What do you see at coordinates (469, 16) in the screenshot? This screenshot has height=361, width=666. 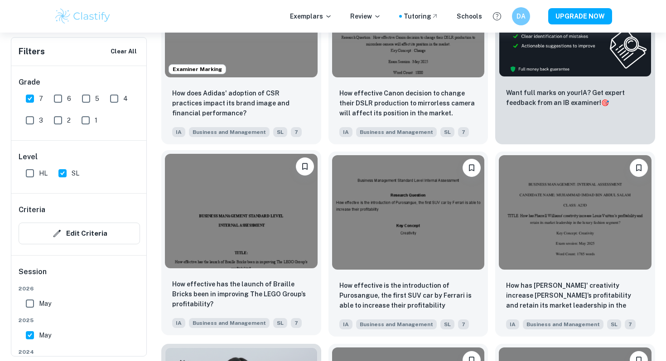 I see `a: Schools` at bounding box center [469, 16].